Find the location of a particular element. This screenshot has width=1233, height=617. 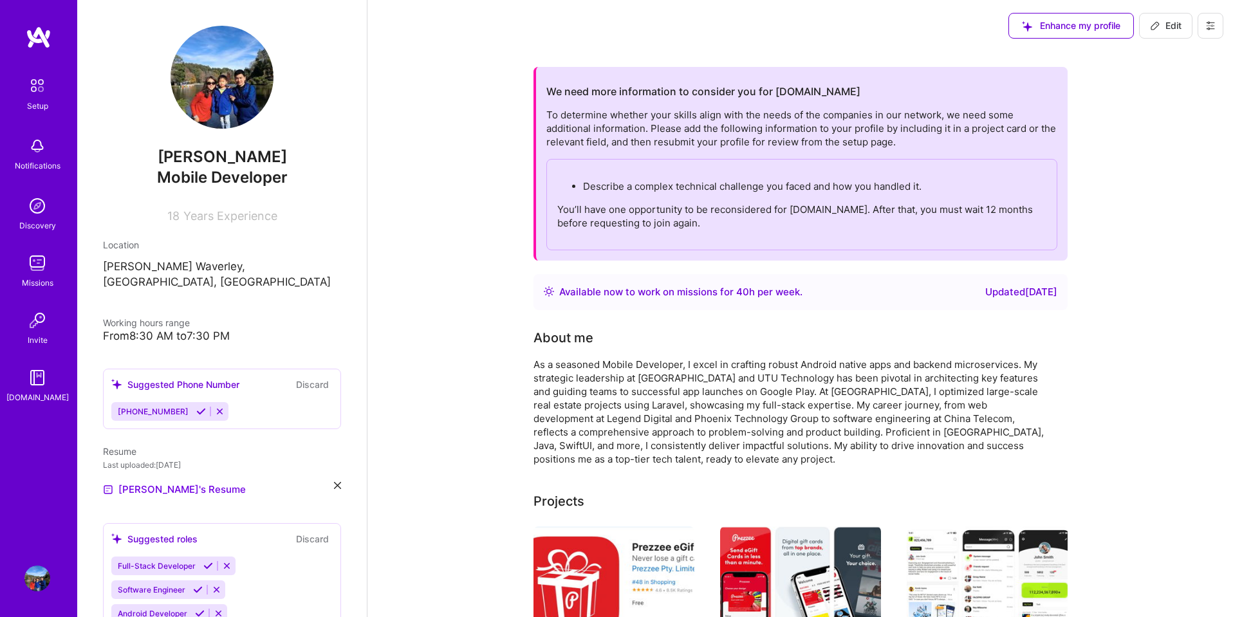

div: Suggested Phone Number is located at coordinates (175, 384).